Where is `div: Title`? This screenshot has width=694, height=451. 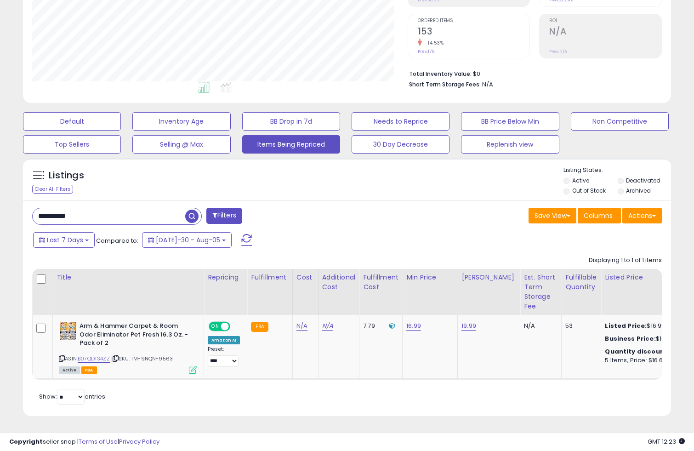
div: Title is located at coordinates (128, 277).